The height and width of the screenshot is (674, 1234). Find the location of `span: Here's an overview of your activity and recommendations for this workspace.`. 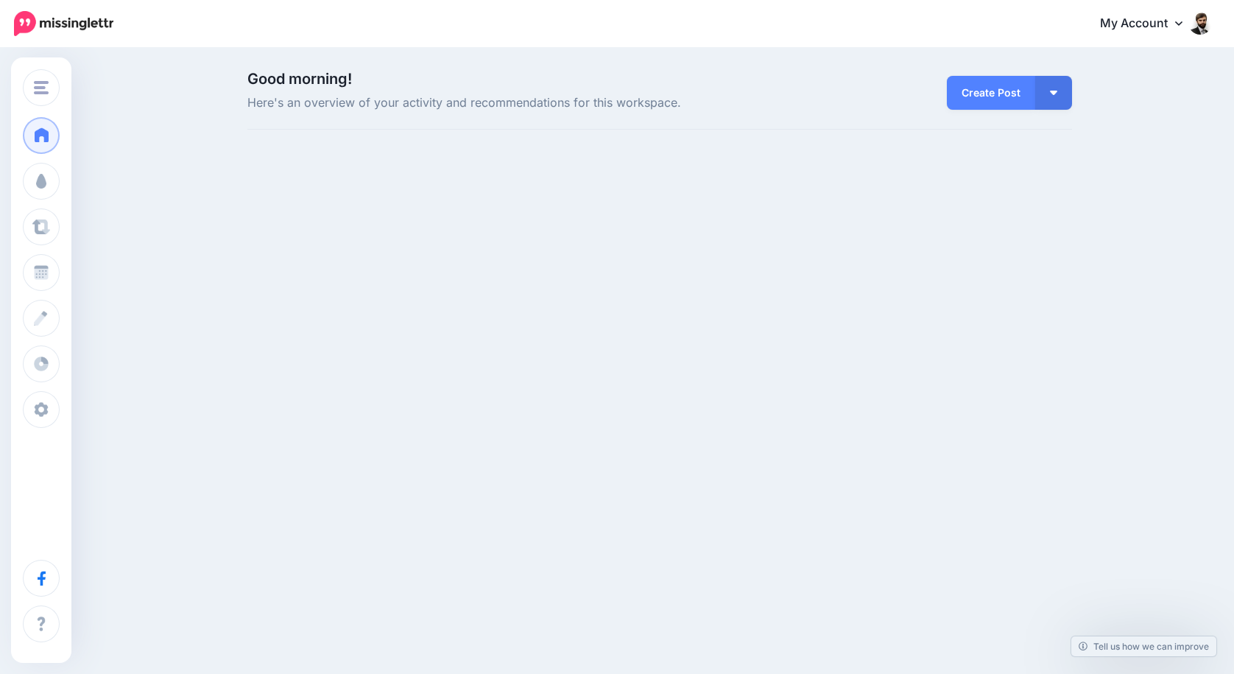

span: Here's an overview of your activity and recommendations for this workspace. is located at coordinates (518, 103).